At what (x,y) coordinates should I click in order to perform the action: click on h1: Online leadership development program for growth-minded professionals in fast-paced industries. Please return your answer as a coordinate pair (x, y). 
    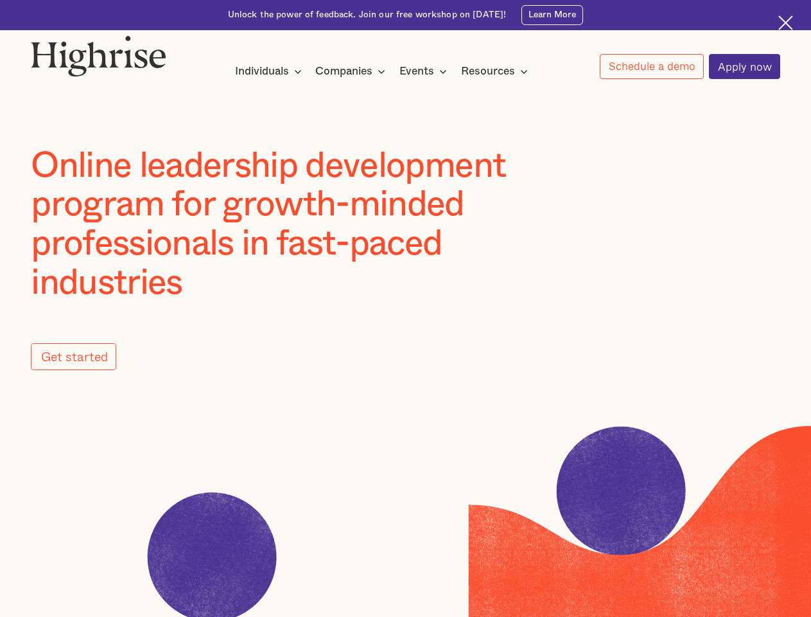
    Looking at the image, I should click on (304, 225).